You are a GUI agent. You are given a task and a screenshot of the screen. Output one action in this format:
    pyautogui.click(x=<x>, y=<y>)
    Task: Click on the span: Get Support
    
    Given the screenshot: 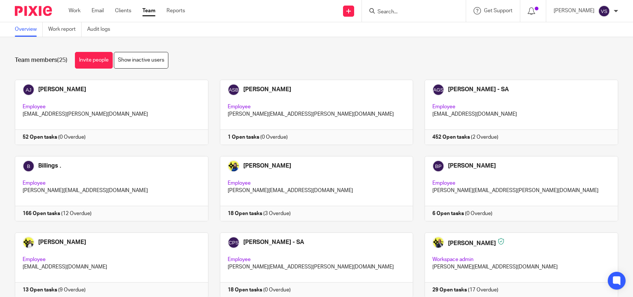 What is the action you would take?
    pyautogui.click(x=498, y=11)
    